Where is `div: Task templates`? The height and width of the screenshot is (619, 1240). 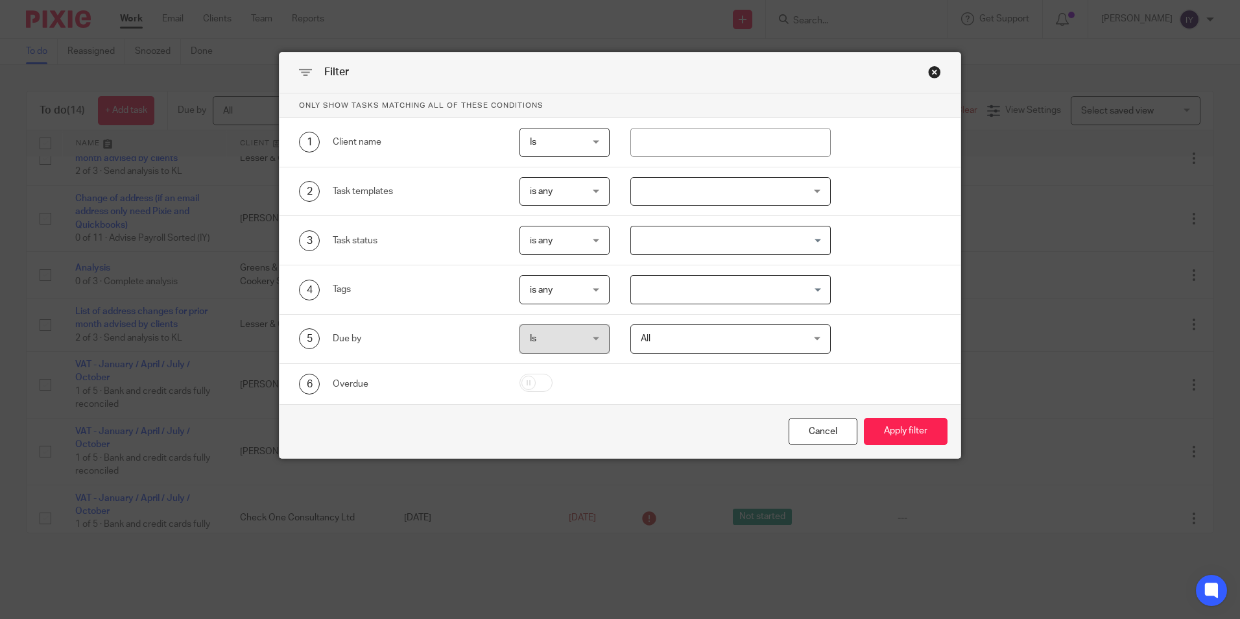
div: Task templates is located at coordinates (416, 191).